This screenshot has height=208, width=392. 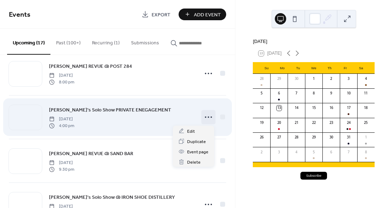 I want to click on span: Event page, so click(x=198, y=152).